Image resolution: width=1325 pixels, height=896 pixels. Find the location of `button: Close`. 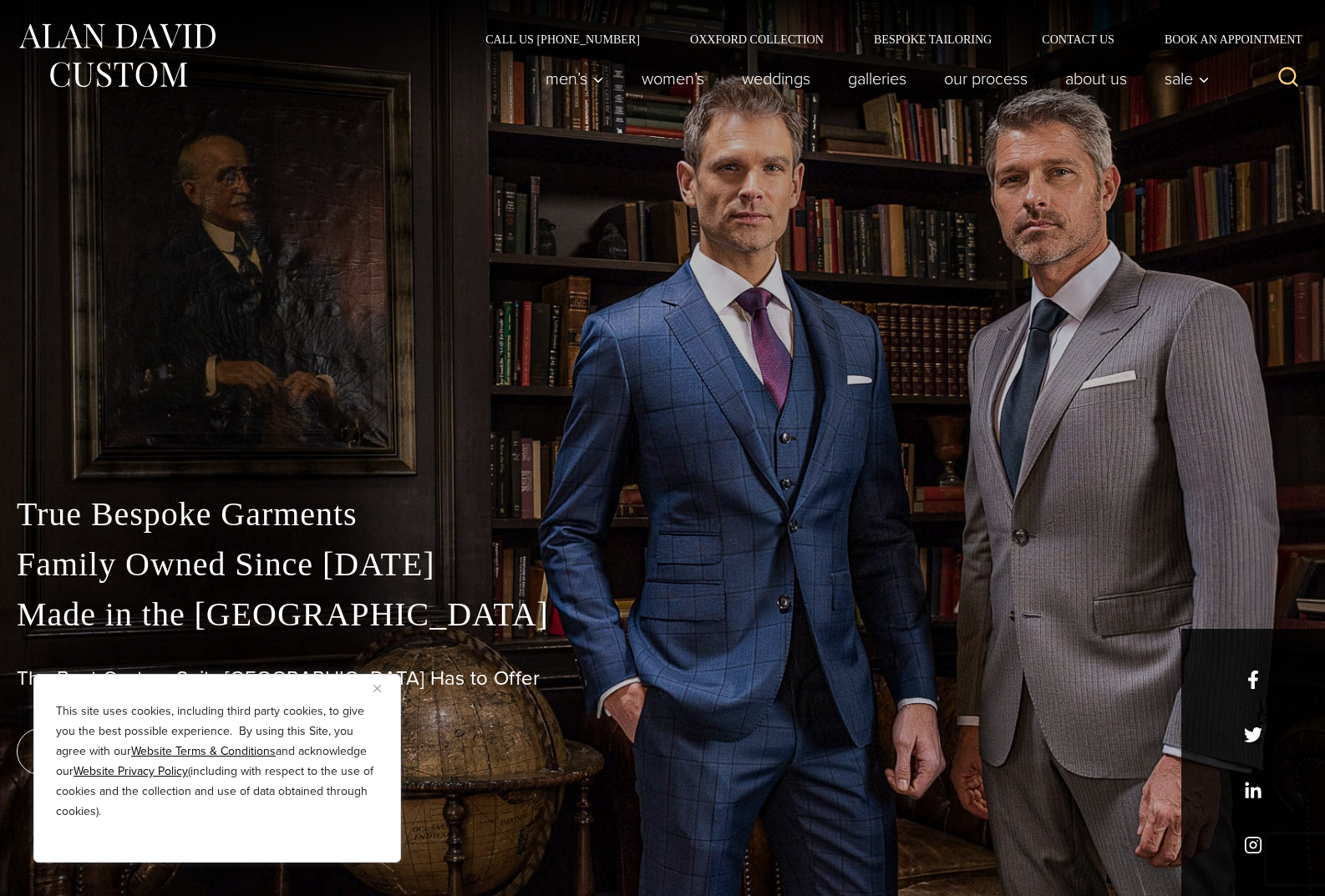

button: Close is located at coordinates (384, 688).